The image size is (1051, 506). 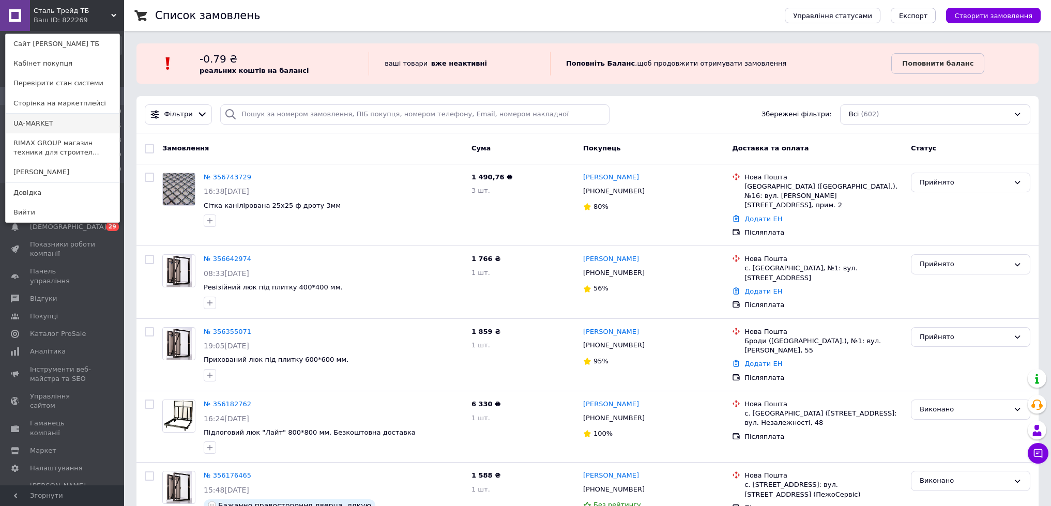 What do you see at coordinates (72, 11) in the screenshot?
I see `span: Сталь Трейд ТБ` at bounding box center [72, 11].